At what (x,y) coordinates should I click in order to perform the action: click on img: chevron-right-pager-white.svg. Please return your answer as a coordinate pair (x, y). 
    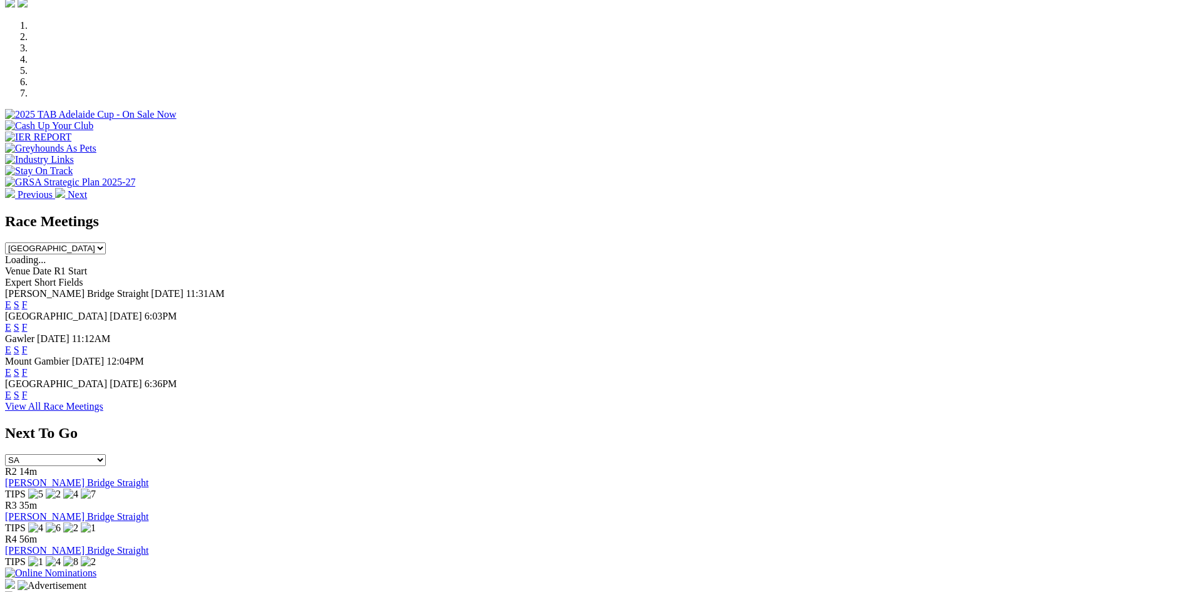
    Looking at the image, I should click on (60, 193).